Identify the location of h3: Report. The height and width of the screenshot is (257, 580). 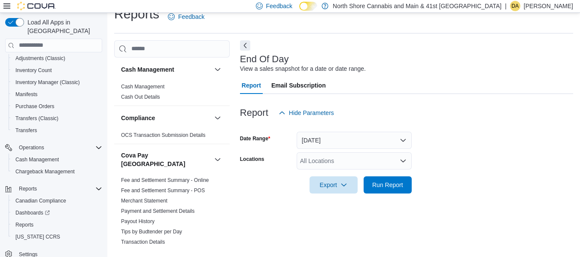
(254, 113).